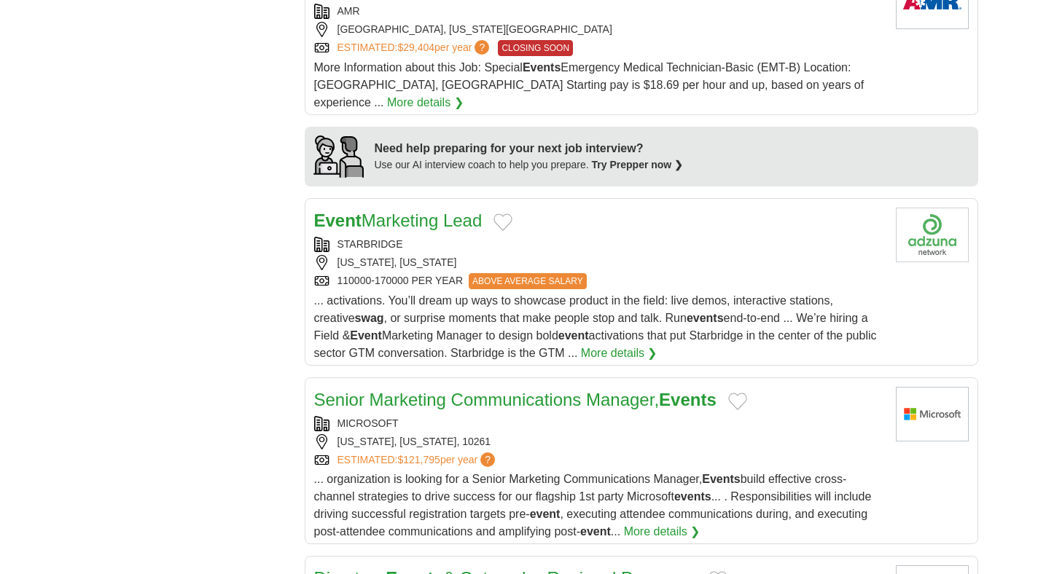  What do you see at coordinates (535, 48) in the screenshot?
I see `span: CLOSING SOON` at bounding box center [535, 48].